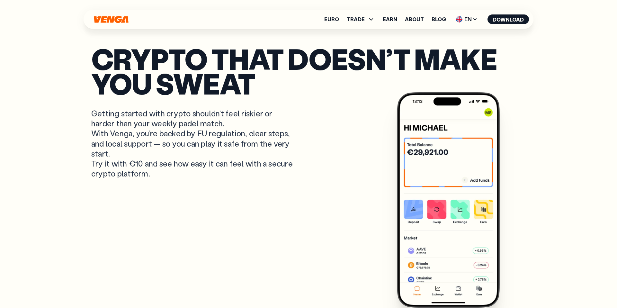 The width and height of the screenshot is (617, 308). What do you see at coordinates (459, 19) in the screenshot?
I see `img: flag-uk` at bounding box center [459, 19].